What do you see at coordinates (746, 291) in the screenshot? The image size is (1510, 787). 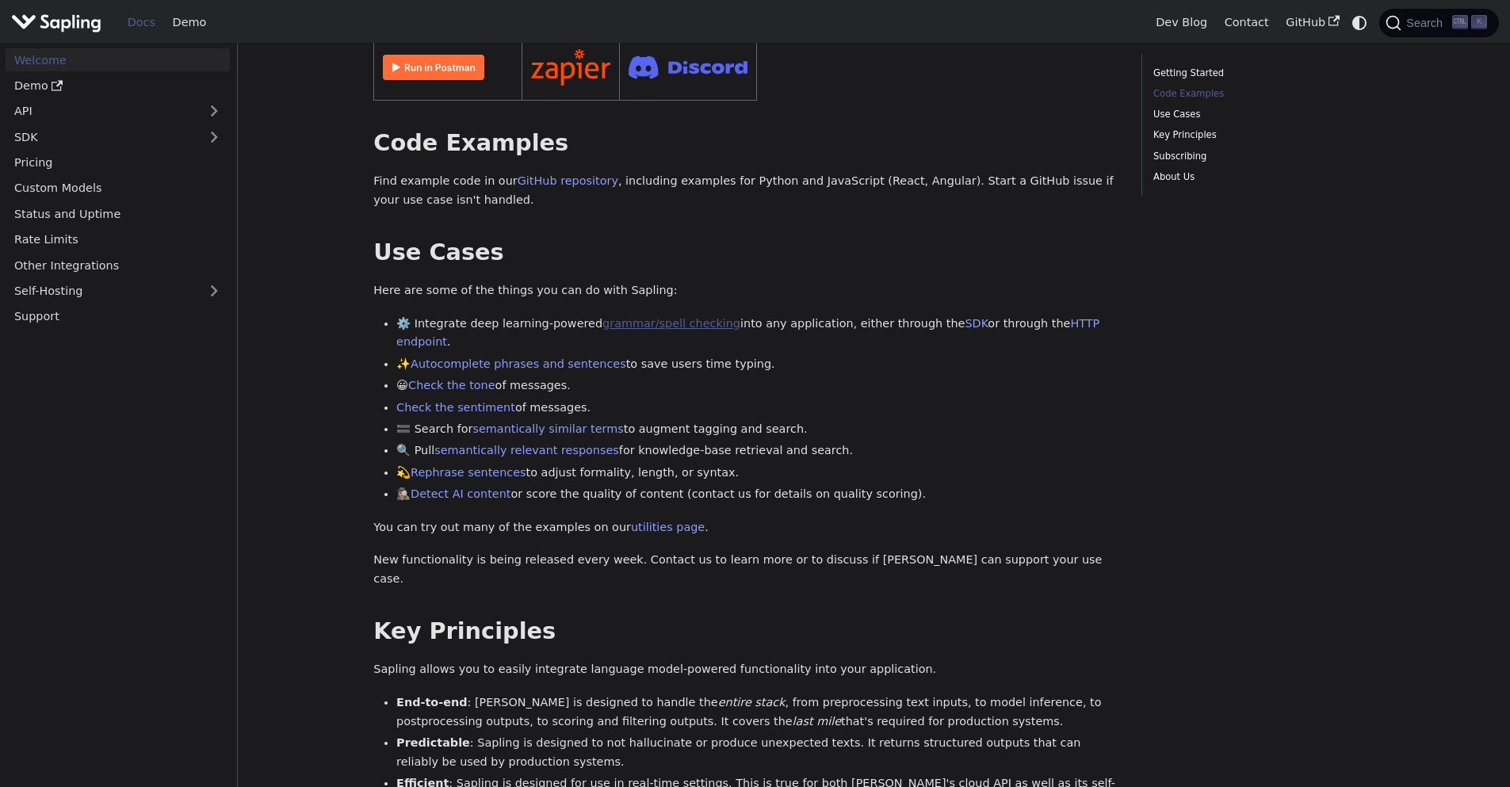 I see `p: Here are some of the things you can do with Sapling:` at bounding box center [746, 291].